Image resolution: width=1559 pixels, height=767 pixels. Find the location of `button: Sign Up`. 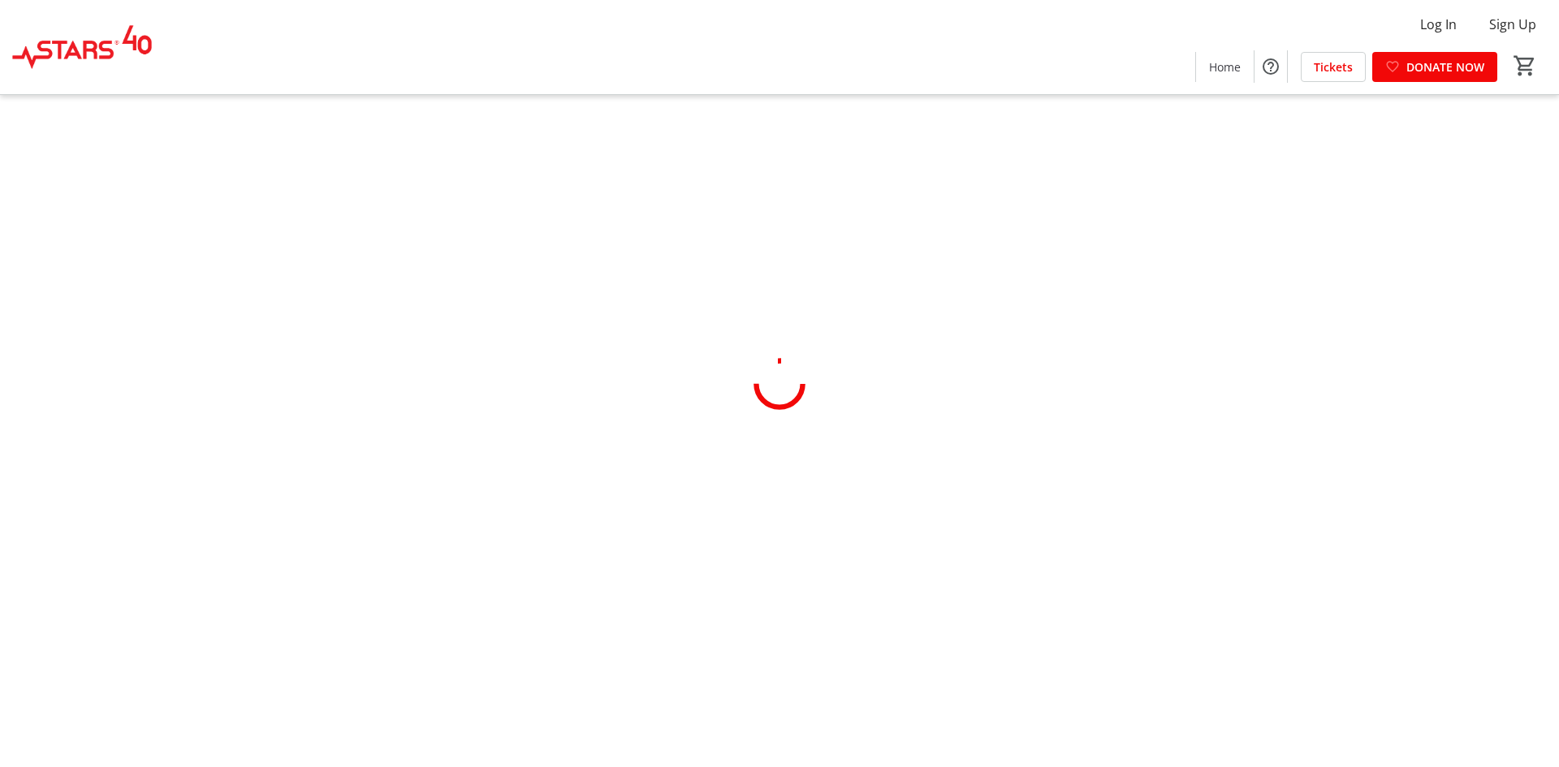

button: Sign Up is located at coordinates (1513, 24).